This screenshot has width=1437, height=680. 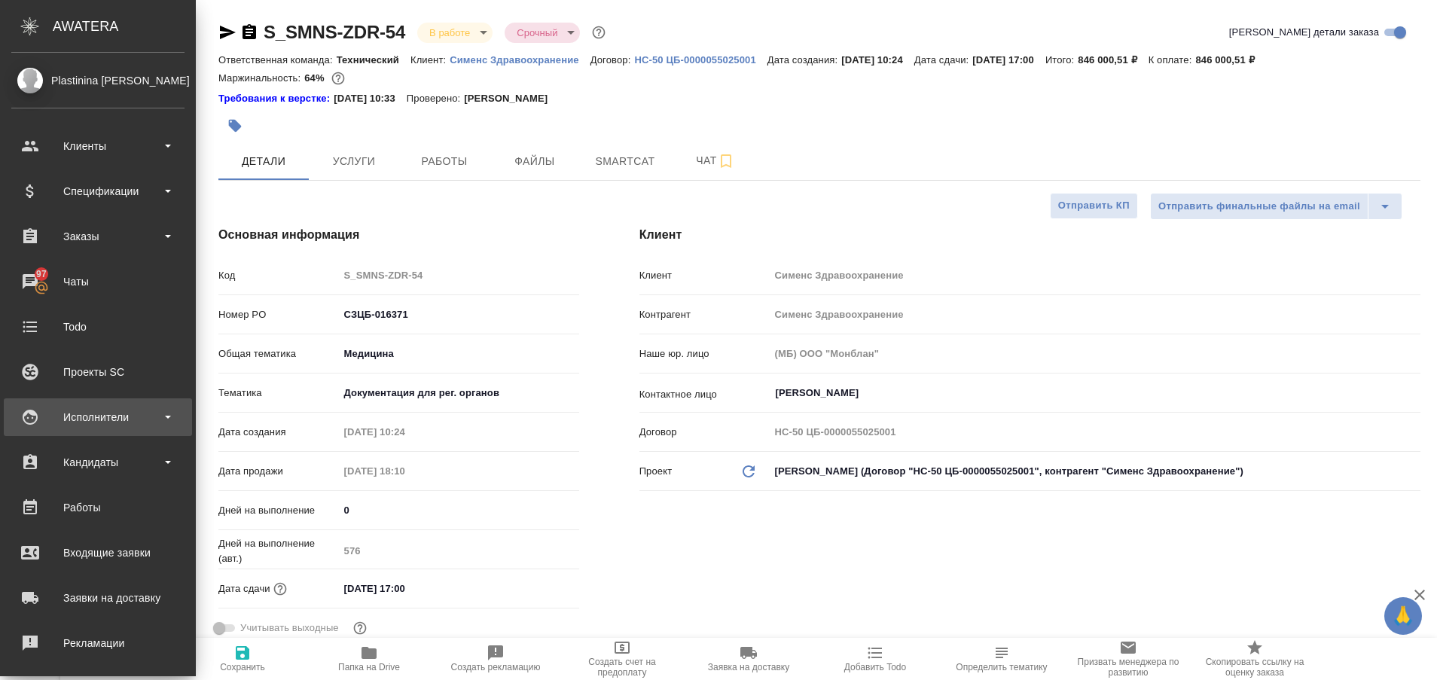 What do you see at coordinates (704, 354) in the screenshot?
I see `p: Наше юр. лицо` at bounding box center [704, 354].